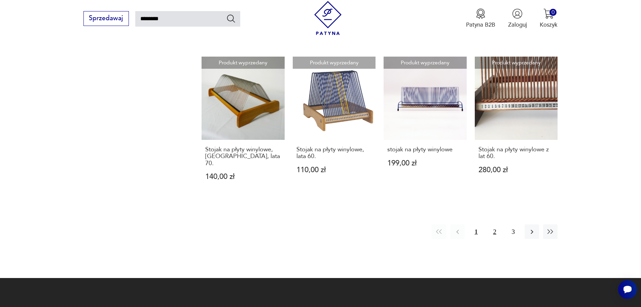  I want to click on p: Patyna B2B, so click(481, 25).